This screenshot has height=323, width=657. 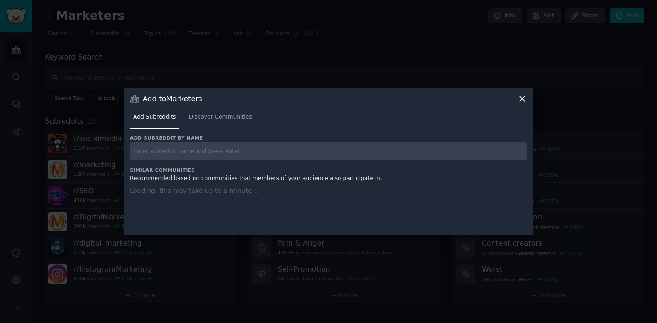 I want to click on a: Discover Communities, so click(x=220, y=119).